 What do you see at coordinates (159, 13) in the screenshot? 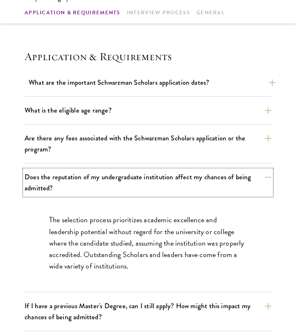
I see `a: Interview Process` at bounding box center [159, 13].